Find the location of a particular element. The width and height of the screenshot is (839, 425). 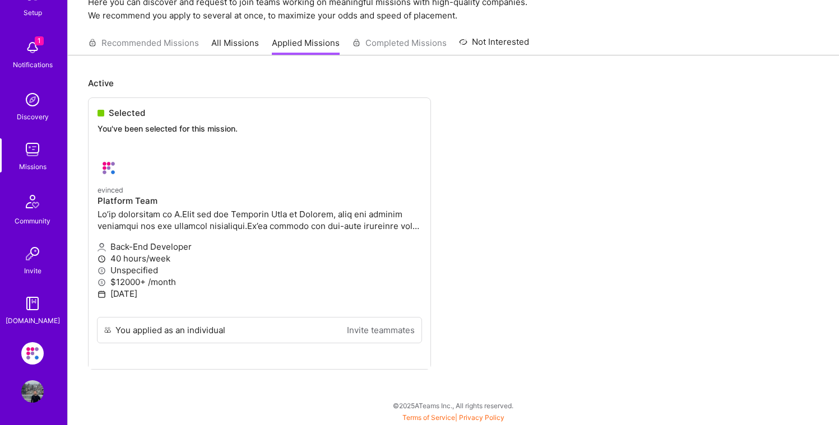

img: bell is located at coordinates (32, 48).